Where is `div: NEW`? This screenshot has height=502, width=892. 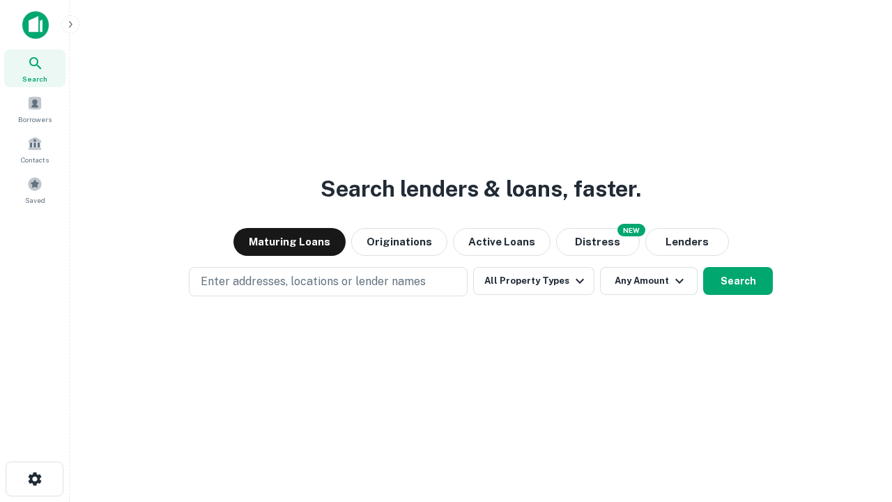
div: NEW is located at coordinates (631, 230).